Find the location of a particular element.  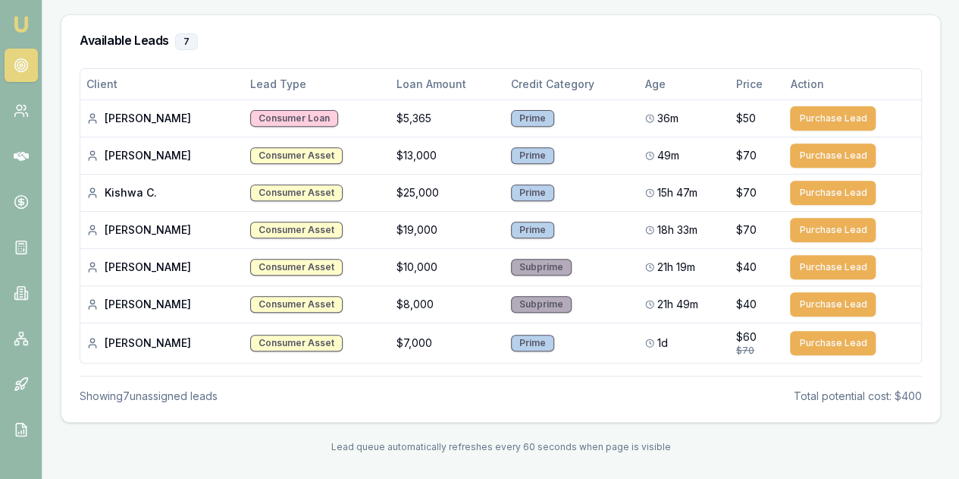

span: 15h 47m is located at coordinates (677, 193).